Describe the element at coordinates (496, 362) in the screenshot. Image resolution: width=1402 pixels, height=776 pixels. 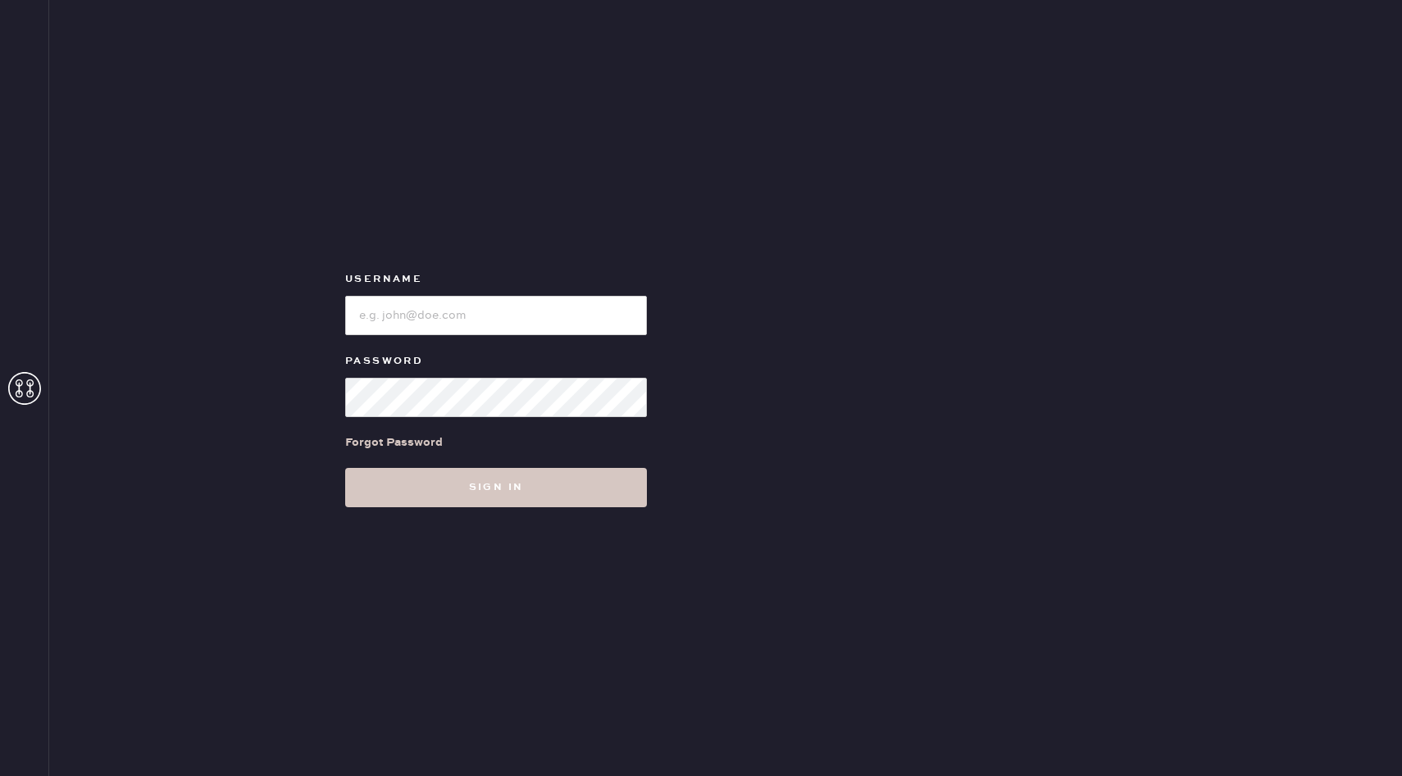
I see `label: Password` at that location.